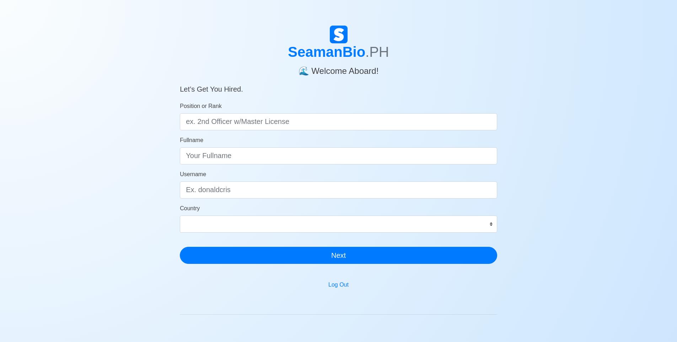  What do you see at coordinates (338, 122) in the screenshot?
I see `input: ex. 2nd Officer w/Master License` at bounding box center [338, 122].